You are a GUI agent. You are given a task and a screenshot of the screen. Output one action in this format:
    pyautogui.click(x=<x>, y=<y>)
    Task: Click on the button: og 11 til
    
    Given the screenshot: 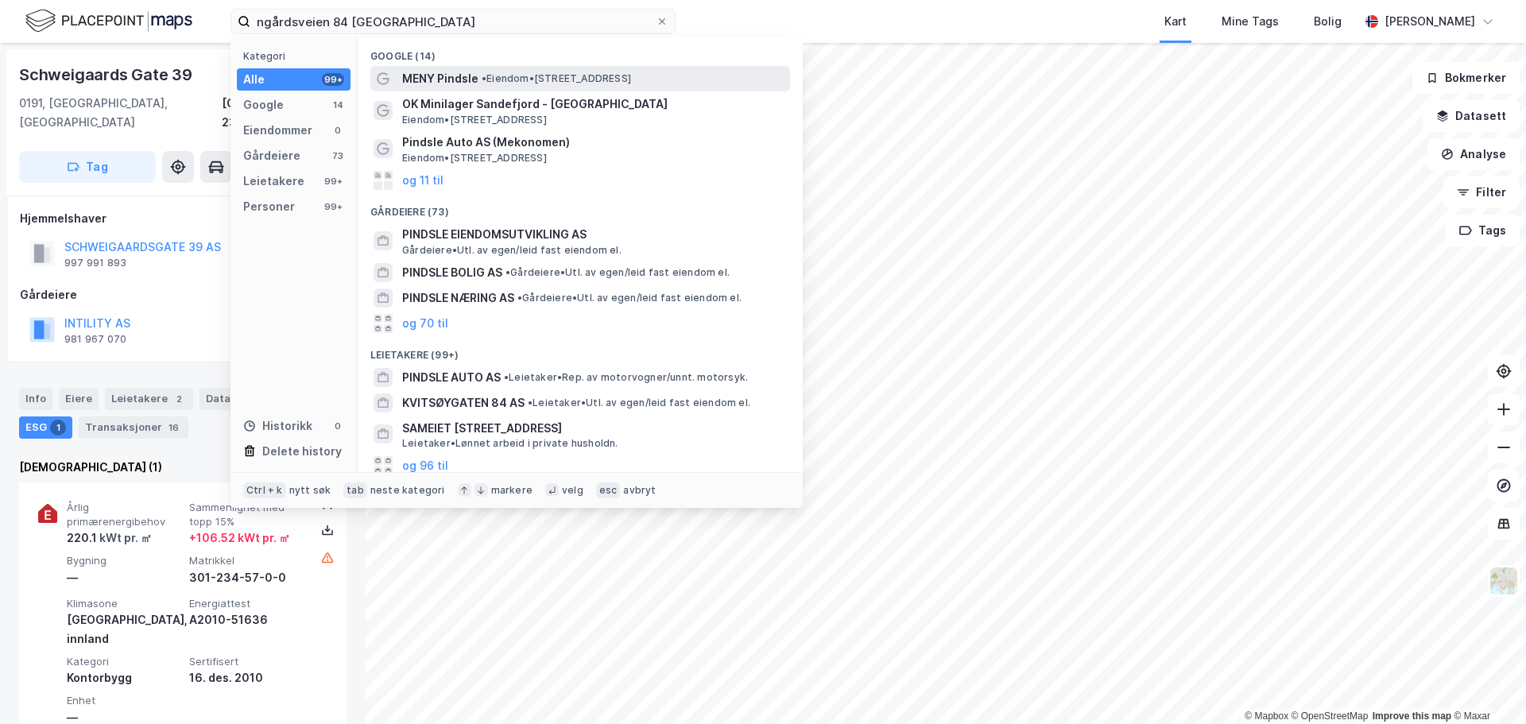 What is the action you would take?
    pyautogui.click(x=423, y=180)
    